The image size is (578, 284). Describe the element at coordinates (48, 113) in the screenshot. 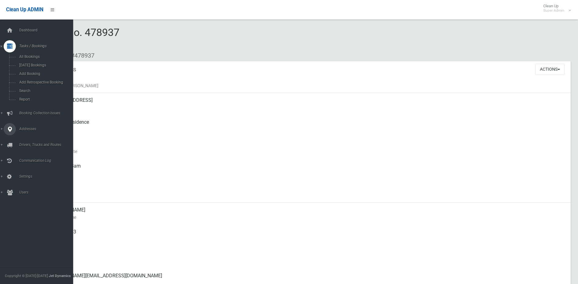

I see `span: Booking Collection Issues` at that location.